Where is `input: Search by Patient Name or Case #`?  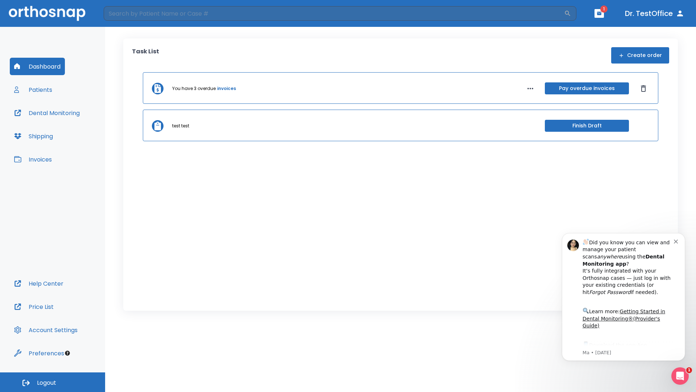
input: Search by Patient Name or Case # is located at coordinates (334, 13).